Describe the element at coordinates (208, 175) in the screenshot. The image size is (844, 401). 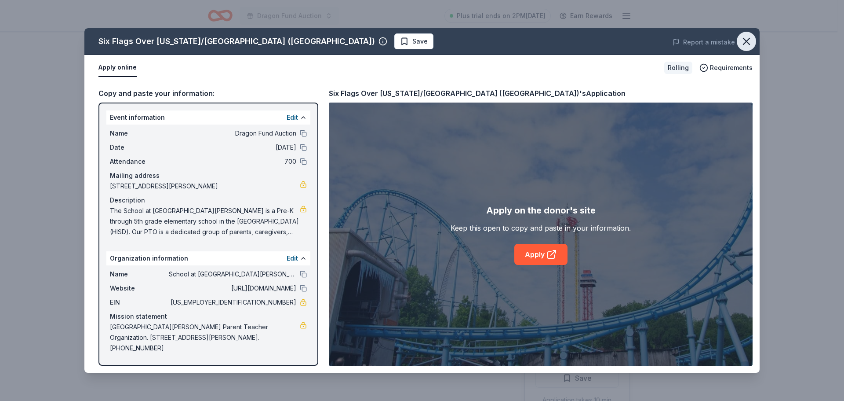
I see `div: Mailing address` at that location.